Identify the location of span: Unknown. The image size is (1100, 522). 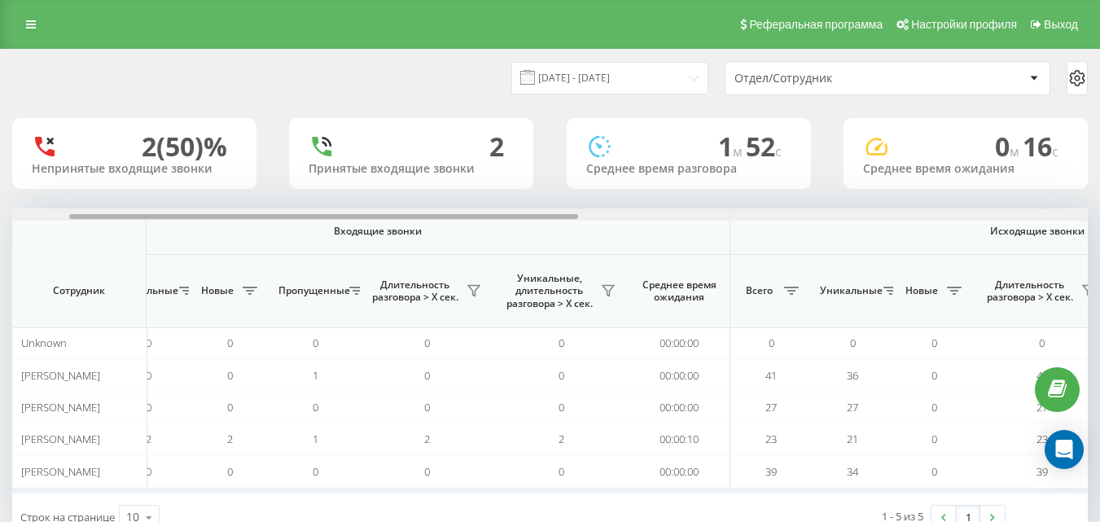
(44, 343).